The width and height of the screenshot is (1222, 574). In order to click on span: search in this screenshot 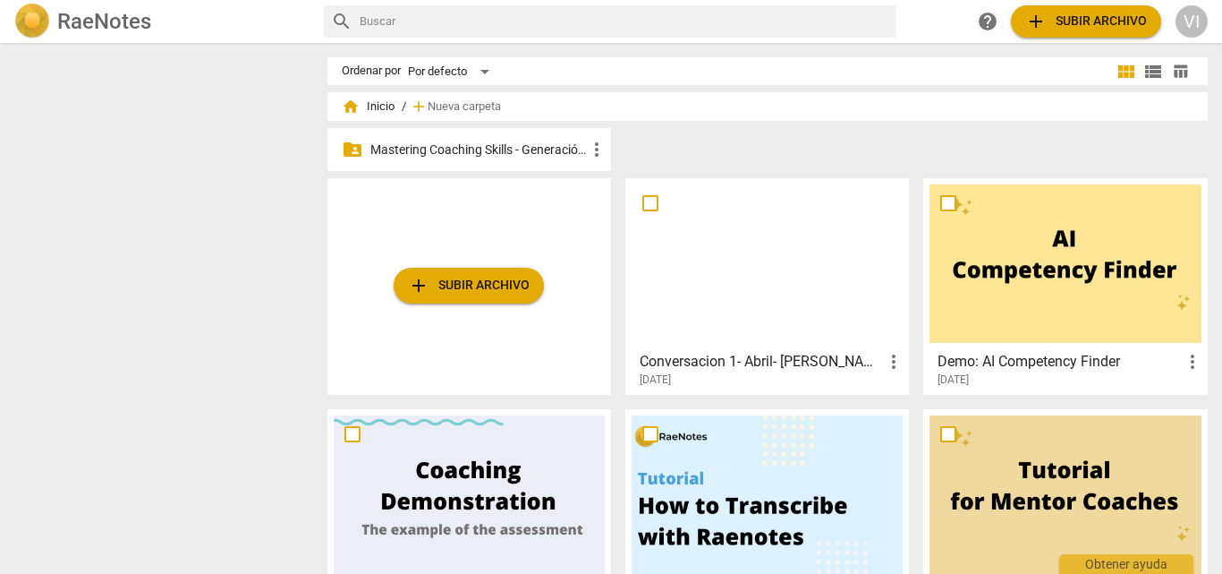, I will do `click(342, 21)`.